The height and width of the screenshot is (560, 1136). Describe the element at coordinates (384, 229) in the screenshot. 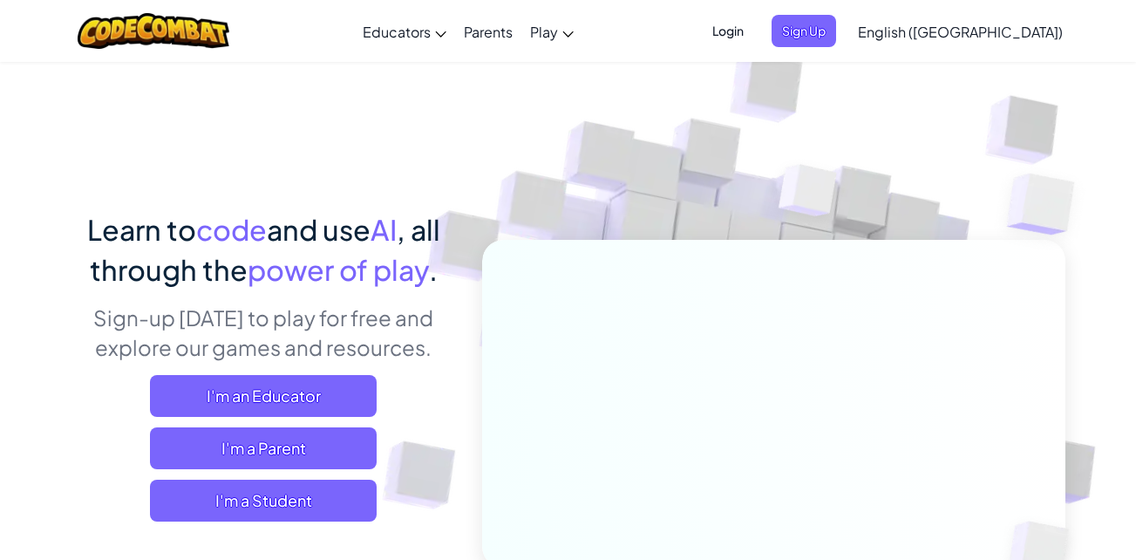

I see `span: AI` at that location.